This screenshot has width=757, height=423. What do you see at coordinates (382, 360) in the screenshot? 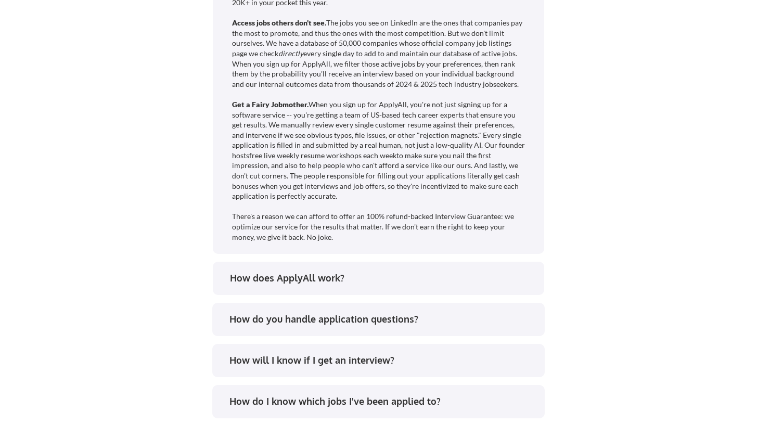
I see `div: How will I know if I get an interview?` at bounding box center [382, 360].